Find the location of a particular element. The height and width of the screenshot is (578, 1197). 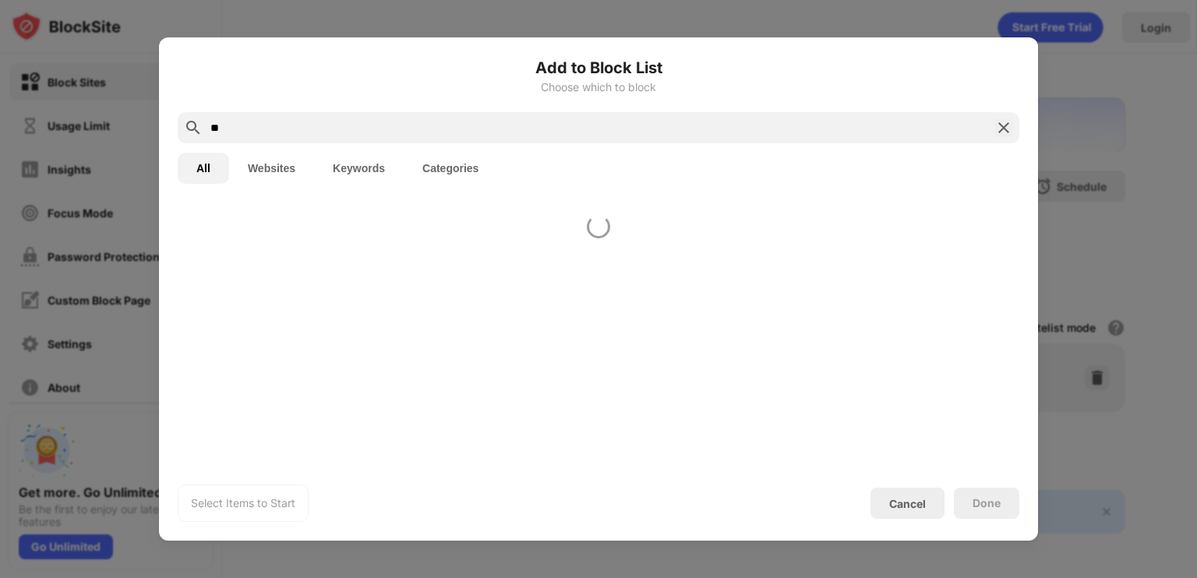

button: Categories is located at coordinates (450, 168).